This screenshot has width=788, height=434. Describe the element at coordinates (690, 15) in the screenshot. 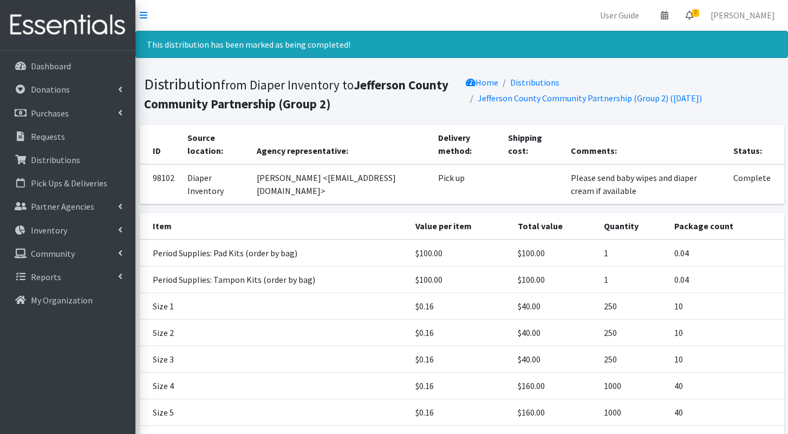

I see `a: 3` at that location.